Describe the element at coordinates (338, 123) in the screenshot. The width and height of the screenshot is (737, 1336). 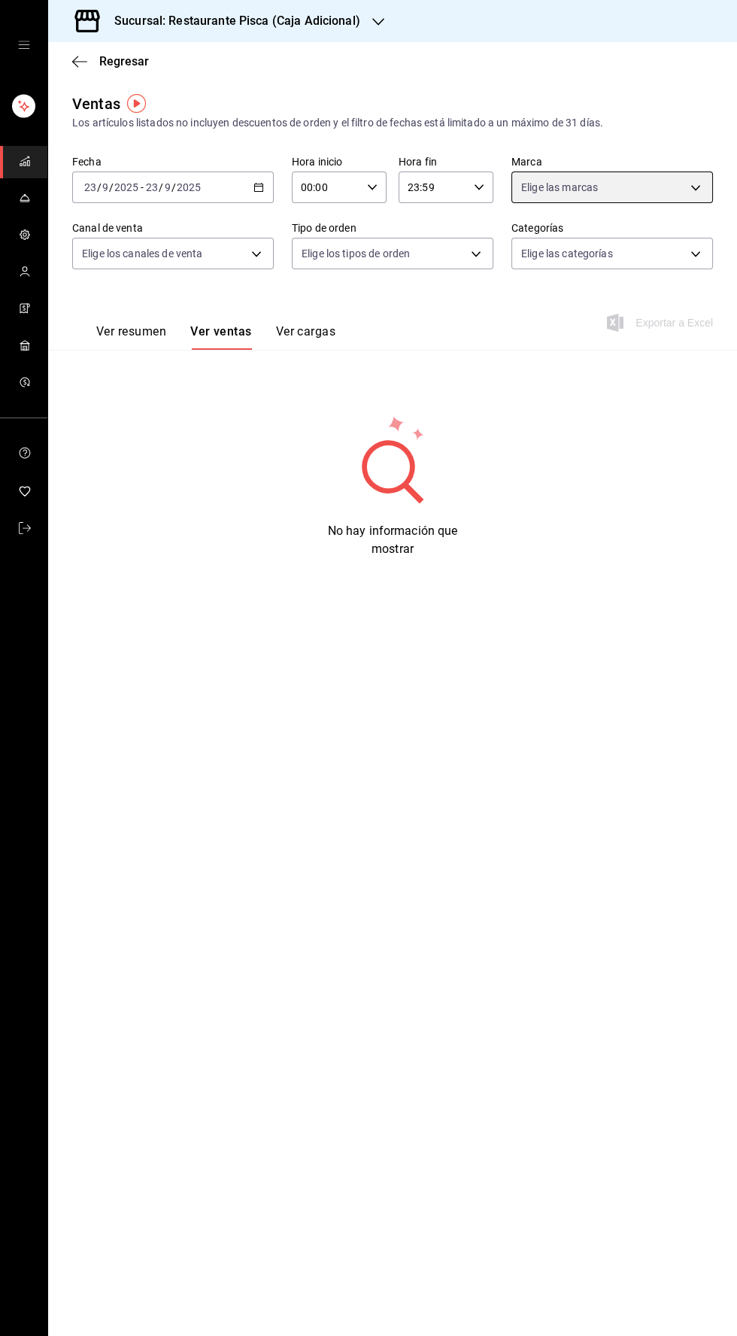
I see `font: Los artículos listados no incluyen descuentos de orden y el filtro de fechas está limitado a un m...` at that location.